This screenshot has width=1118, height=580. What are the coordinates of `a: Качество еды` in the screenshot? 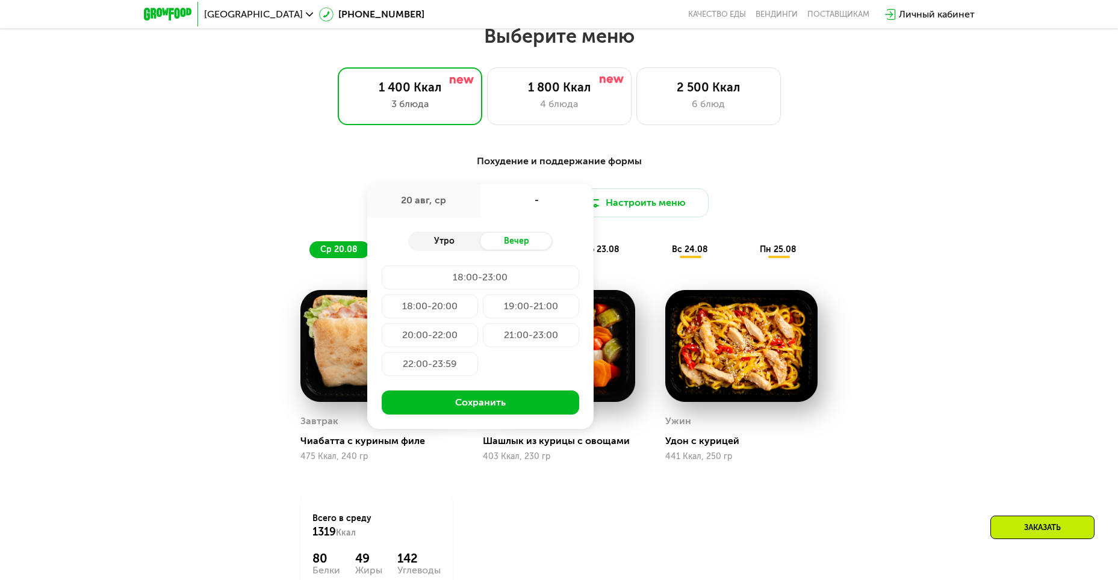 It's located at (717, 14).